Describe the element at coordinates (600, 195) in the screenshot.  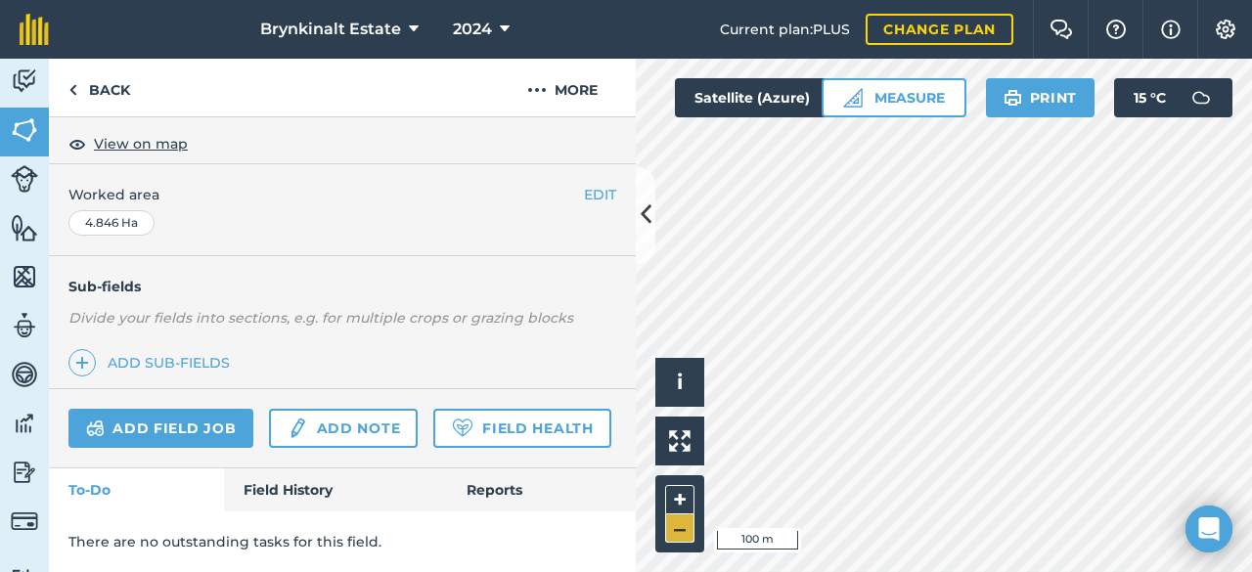
I see `button: EDIT` at that location.